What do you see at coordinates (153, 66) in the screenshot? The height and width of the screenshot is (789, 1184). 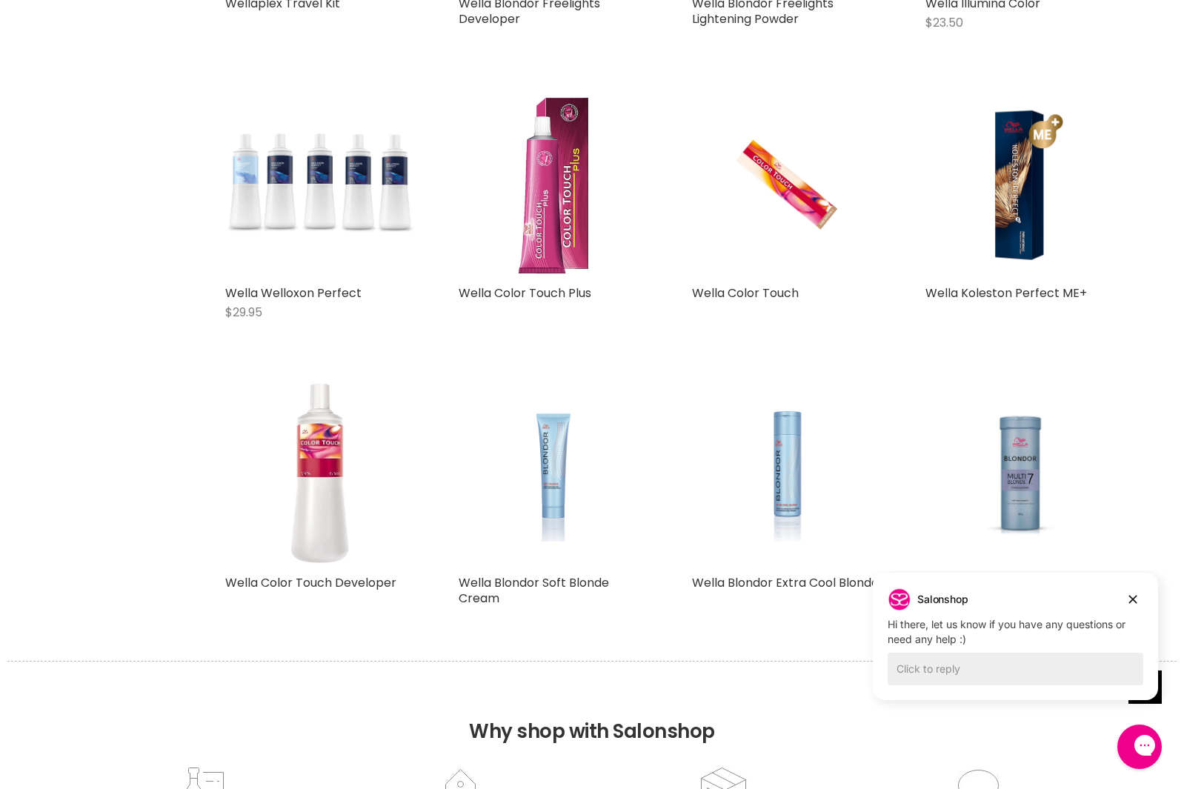 I see `div: Campaign message` at bounding box center [153, 66].